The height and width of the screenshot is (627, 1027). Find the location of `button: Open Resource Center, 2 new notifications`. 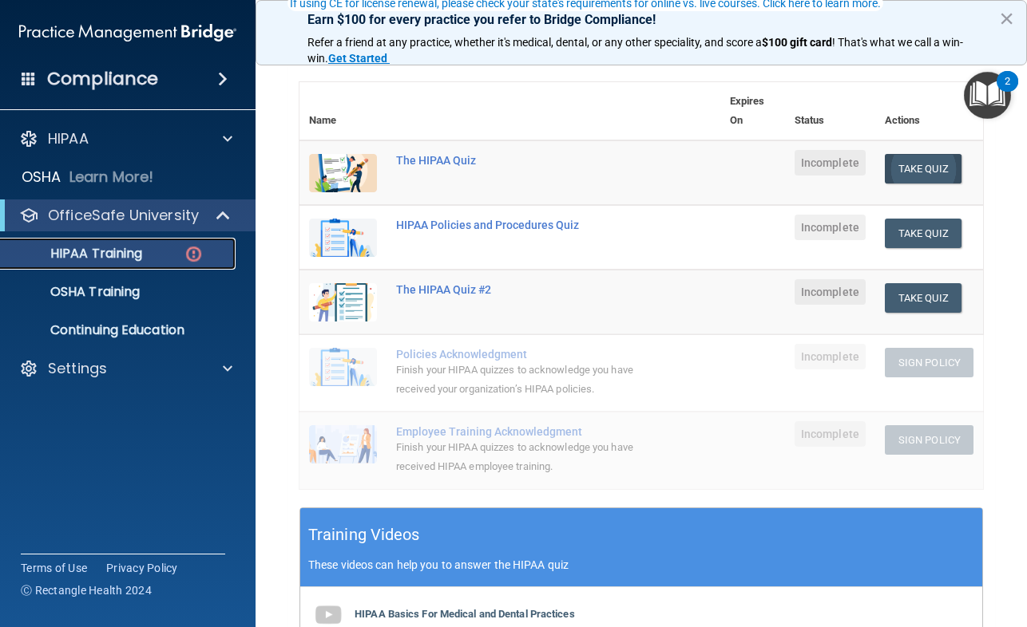

button: Open Resource Center, 2 new notifications is located at coordinates (987, 95).